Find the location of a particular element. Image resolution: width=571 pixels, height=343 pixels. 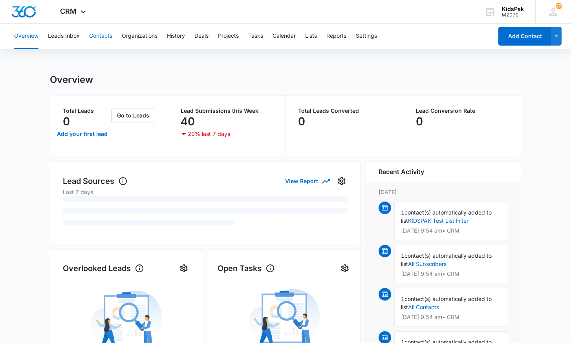

h1: Overview is located at coordinates (71, 80).